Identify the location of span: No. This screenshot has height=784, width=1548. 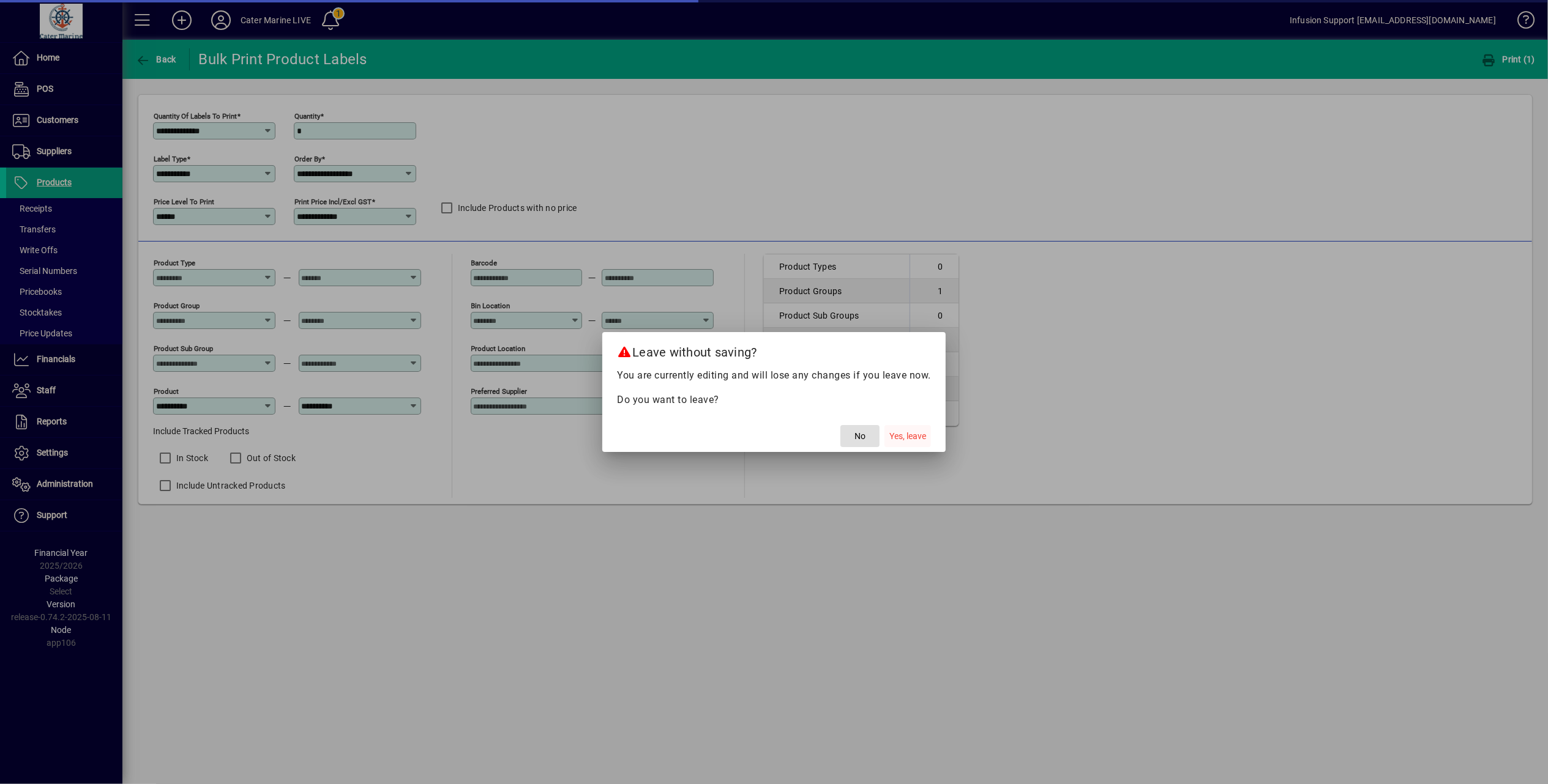
(861, 436).